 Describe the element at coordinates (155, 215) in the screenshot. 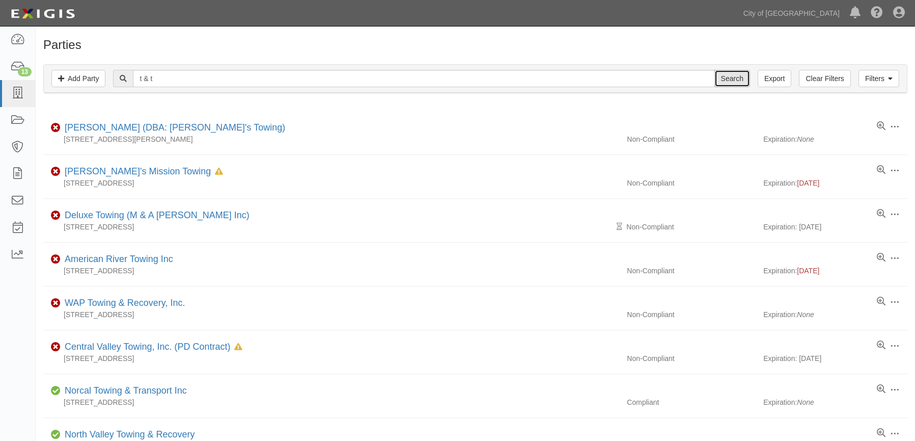

I see `div: Deluxe Towing (M & A Lopez Inc)` at that location.